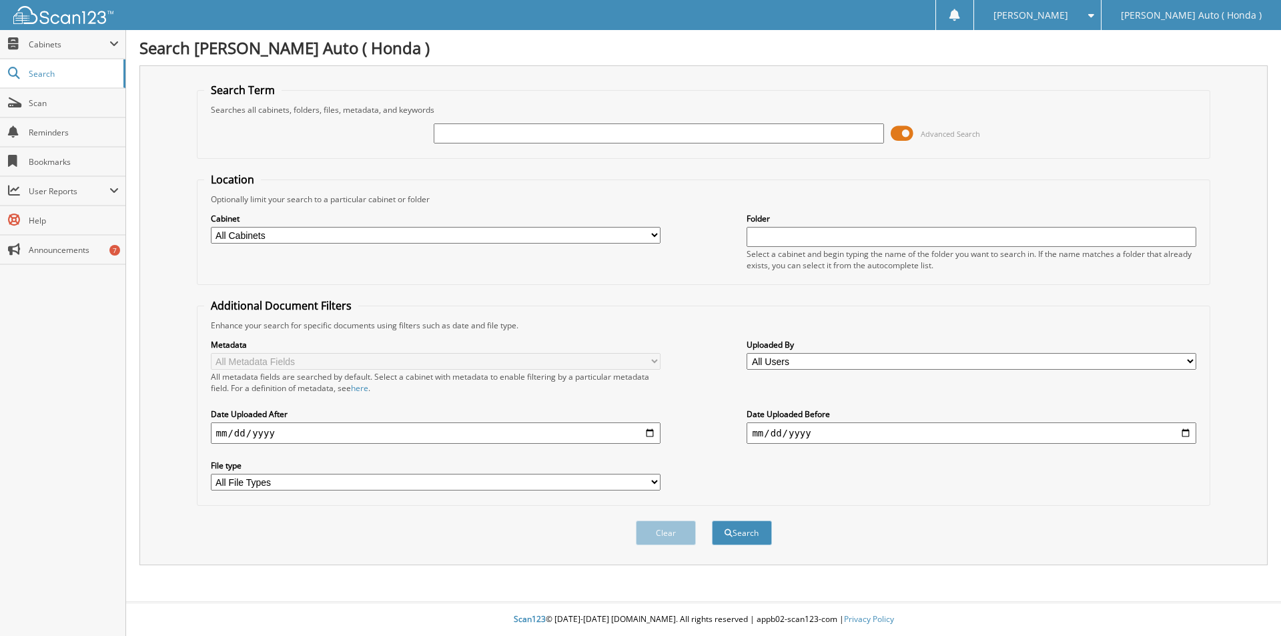  Describe the element at coordinates (704, 199) in the screenshot. I see `div: Optionally limit your search to a particular cabinet or folder` at that location.